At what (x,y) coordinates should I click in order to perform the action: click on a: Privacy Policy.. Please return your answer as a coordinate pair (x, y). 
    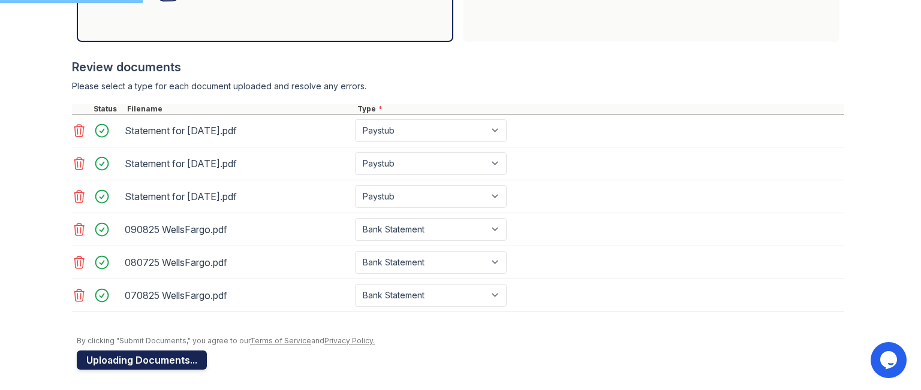
    Looking at the image, I should click on (349, 340).